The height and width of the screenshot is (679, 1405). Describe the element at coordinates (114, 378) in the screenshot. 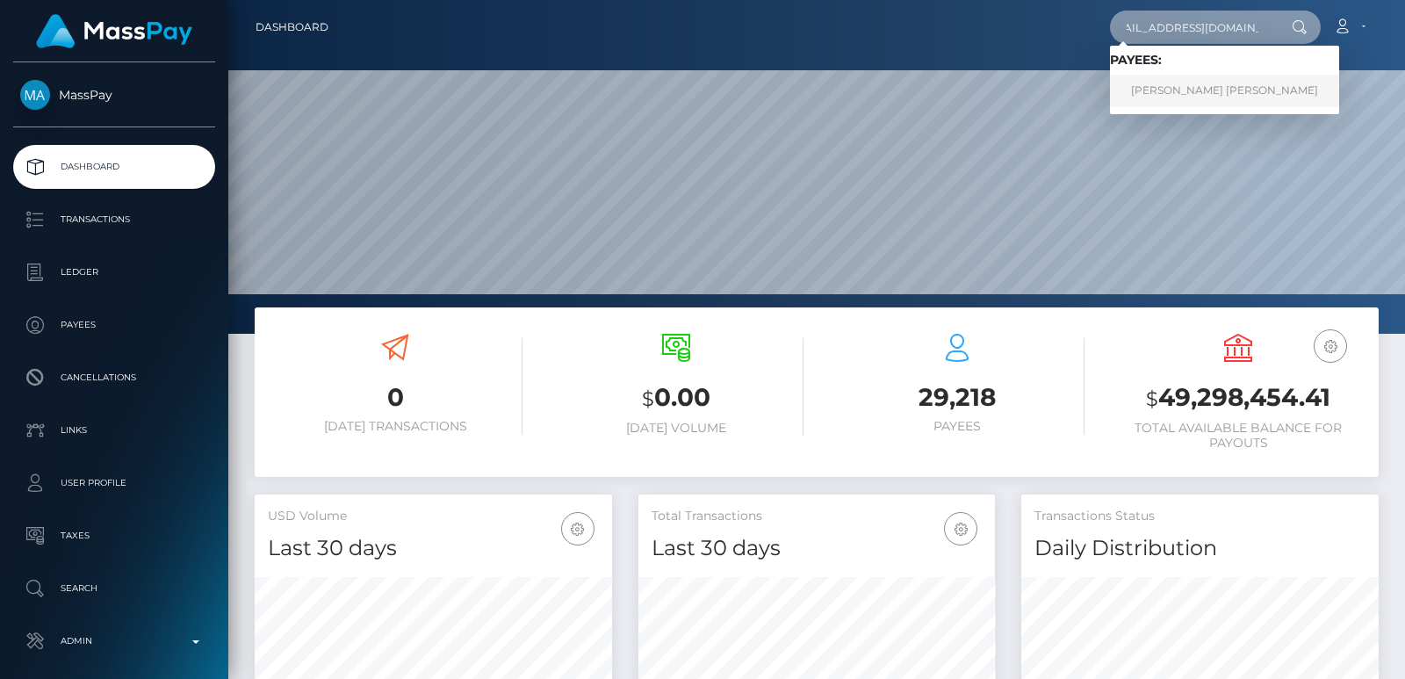

I see `p: Cancellations` at that location.